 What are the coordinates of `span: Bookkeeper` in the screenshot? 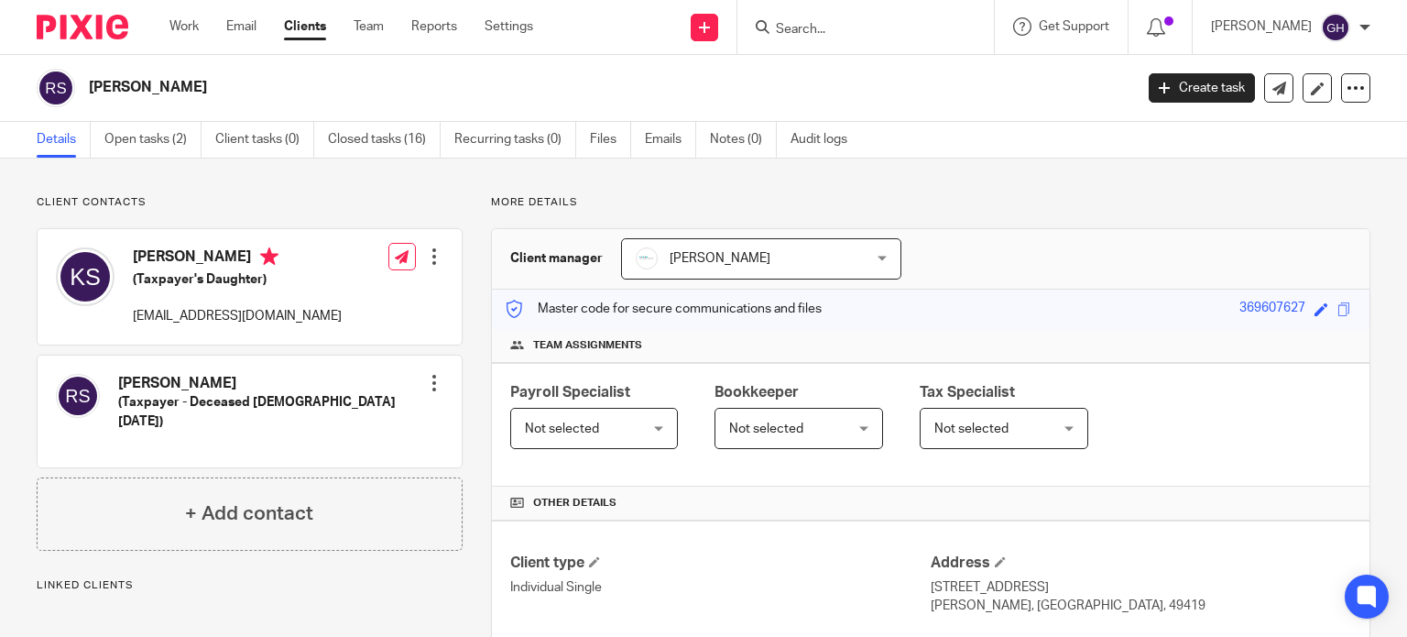 It's located at (757, 392).